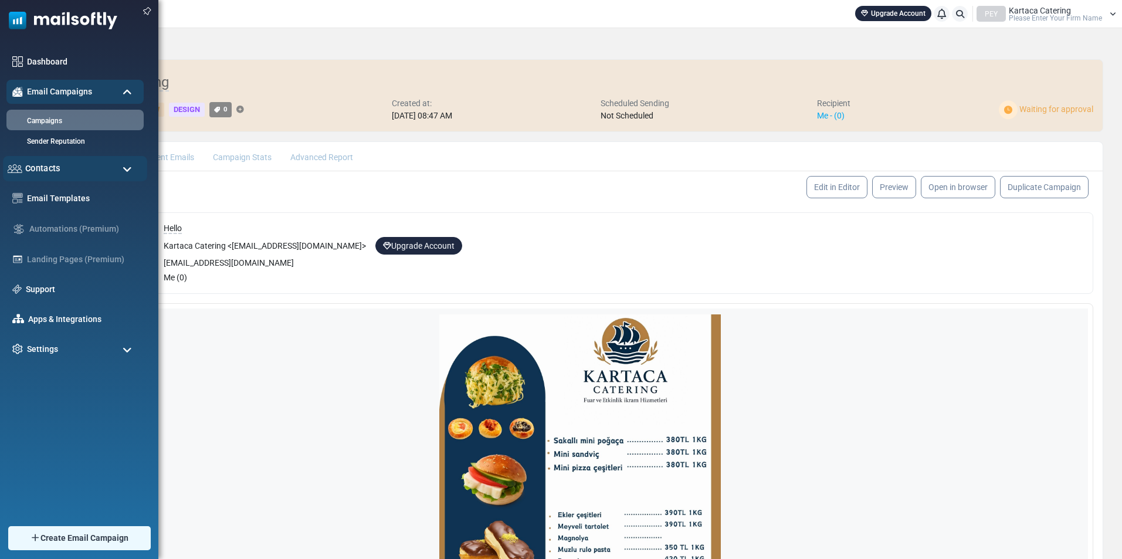 The image size is (1122, 559). What do you see at coordinates (172, 229) in the screenshot?
I see `span: Hello` at bounding box center [172, 229].